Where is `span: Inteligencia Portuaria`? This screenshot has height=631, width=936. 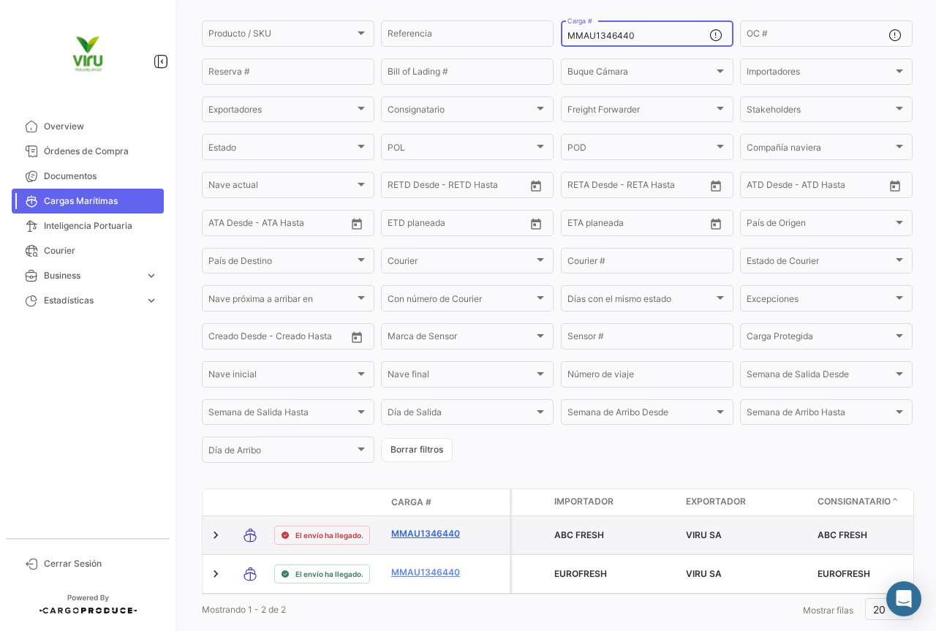 span: Inteligencia Portuaria is located at coordinates (101, 226).